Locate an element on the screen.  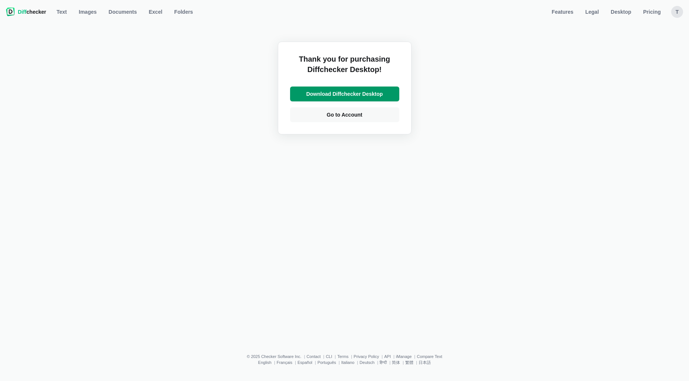
a: English is located at coordinates (265, 363).